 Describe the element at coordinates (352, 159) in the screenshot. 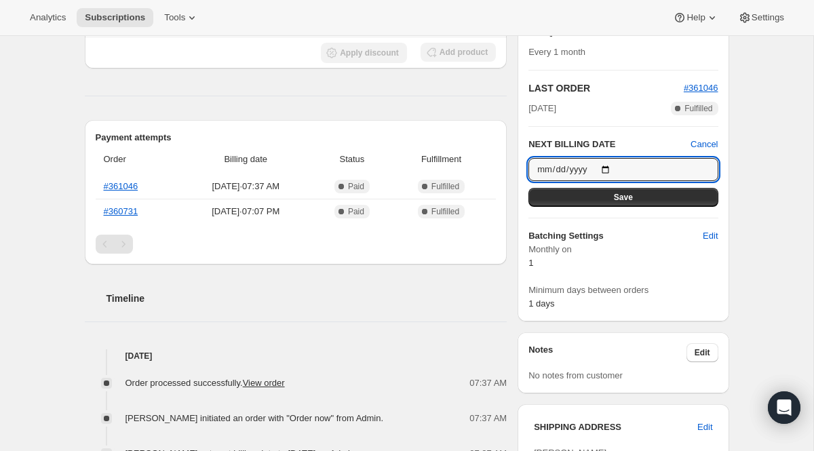

I see `span: Status` at that location.